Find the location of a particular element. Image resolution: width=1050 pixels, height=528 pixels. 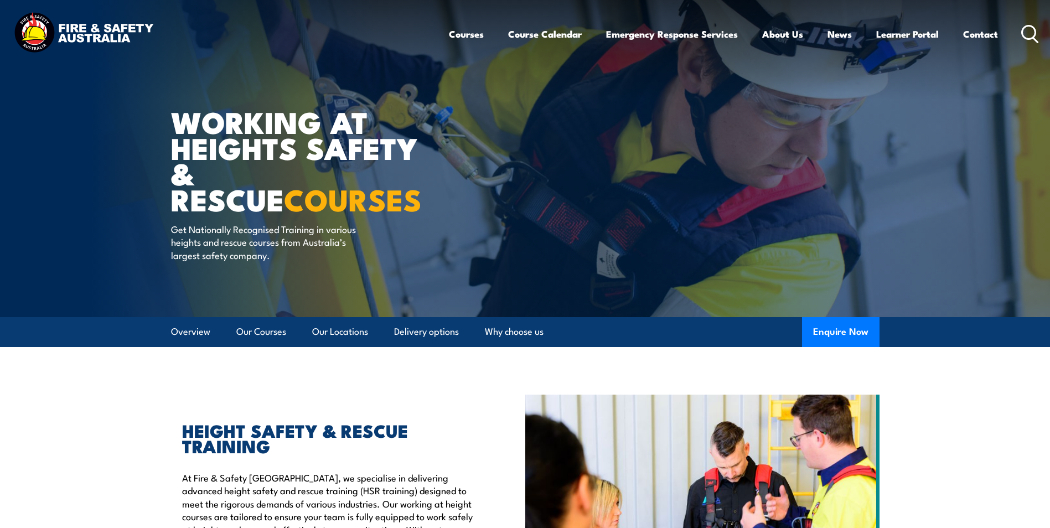

p: Get Nationally Recognised Training in various heights and rescue courses from Australia’s largest... is located at coordinates (272, 242).